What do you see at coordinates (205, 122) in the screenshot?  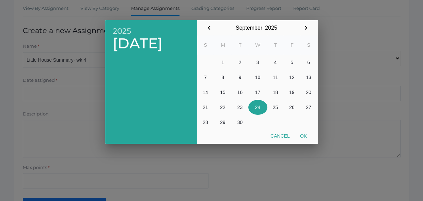 I see `button: 28` at bounding box center [205, 122].